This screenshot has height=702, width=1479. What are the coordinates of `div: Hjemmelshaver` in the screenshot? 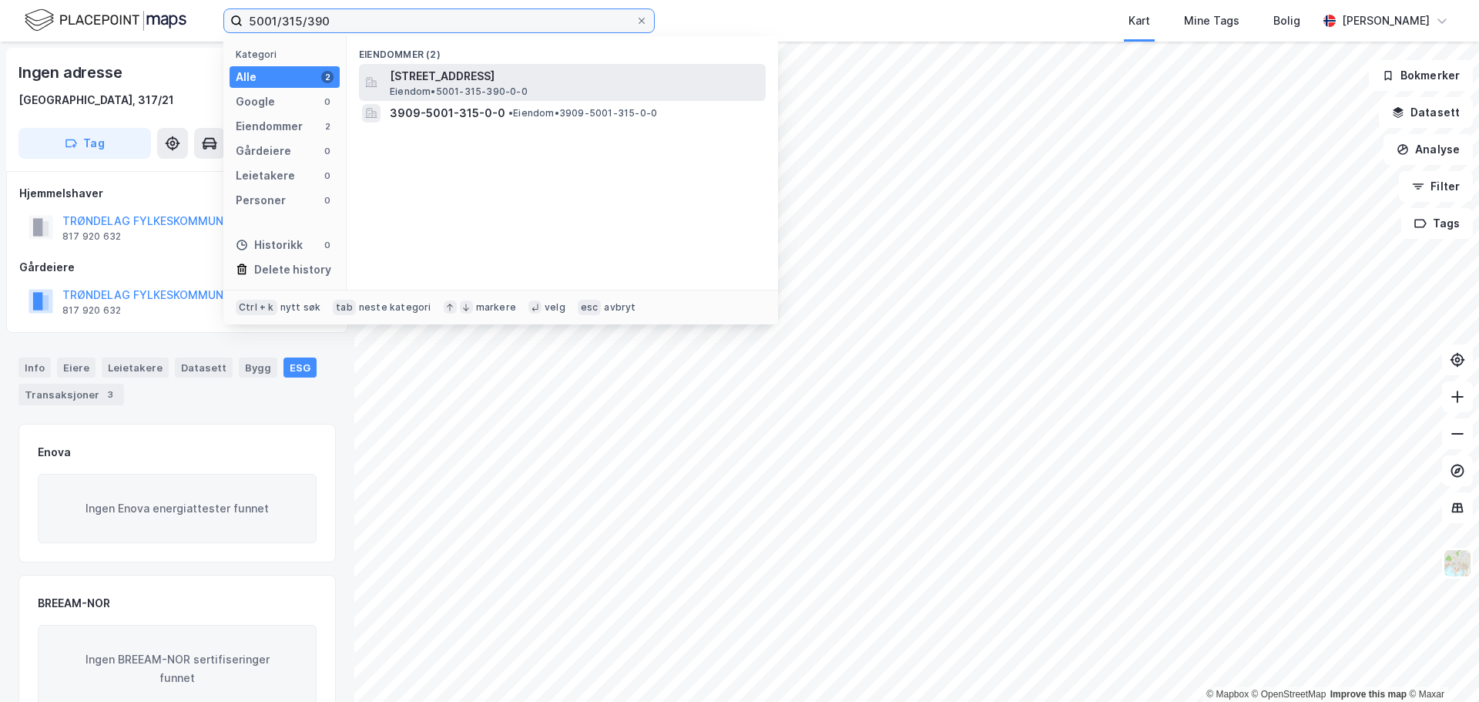 It's located at (177, 193).